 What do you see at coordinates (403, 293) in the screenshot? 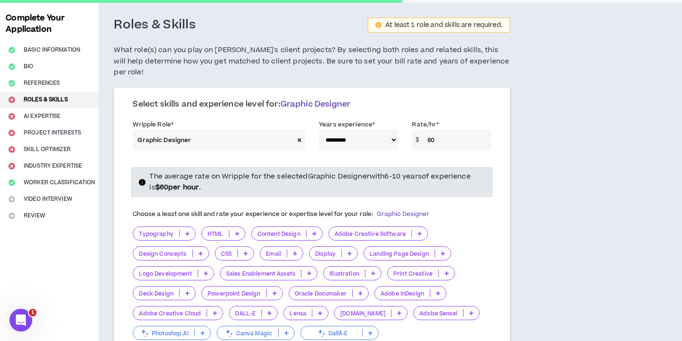
I see `p: Adobe InDesign` at bounding box center [403, 293].